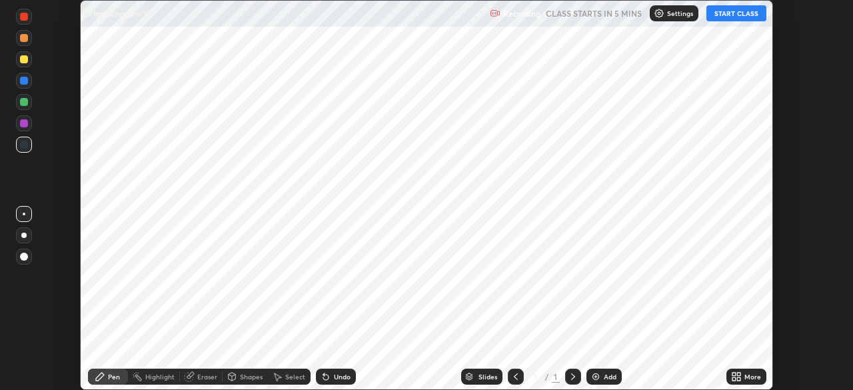  Describe the element at coordinates (610, 377) in the screenshot. I see `div: Add` at that location.